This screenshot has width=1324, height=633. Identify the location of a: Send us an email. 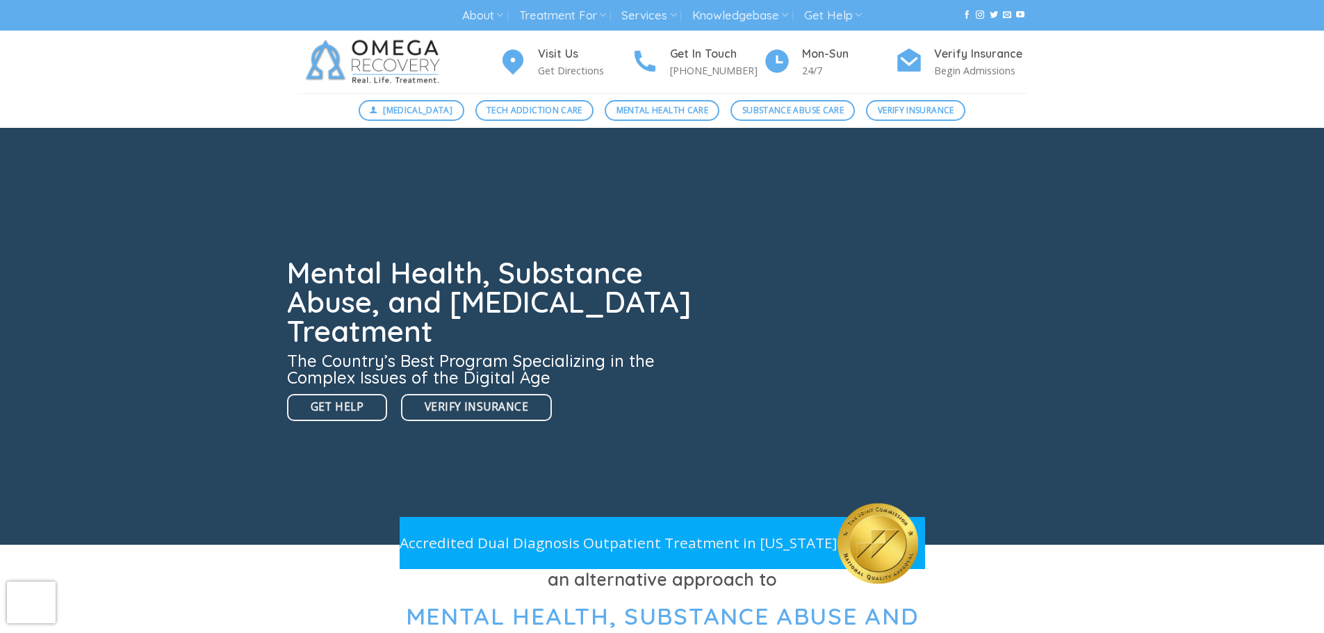
(1007, 15).